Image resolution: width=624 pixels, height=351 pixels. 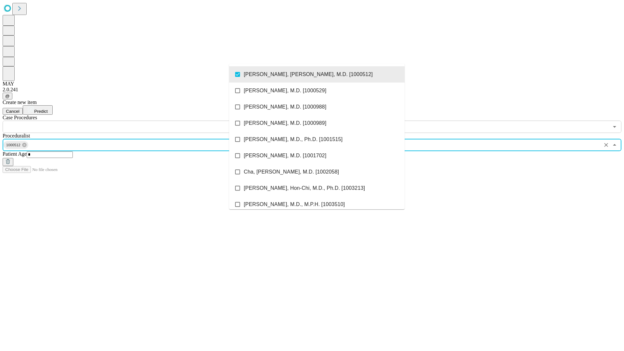 I want to click on button: Predict, so click(x=38, y=110).